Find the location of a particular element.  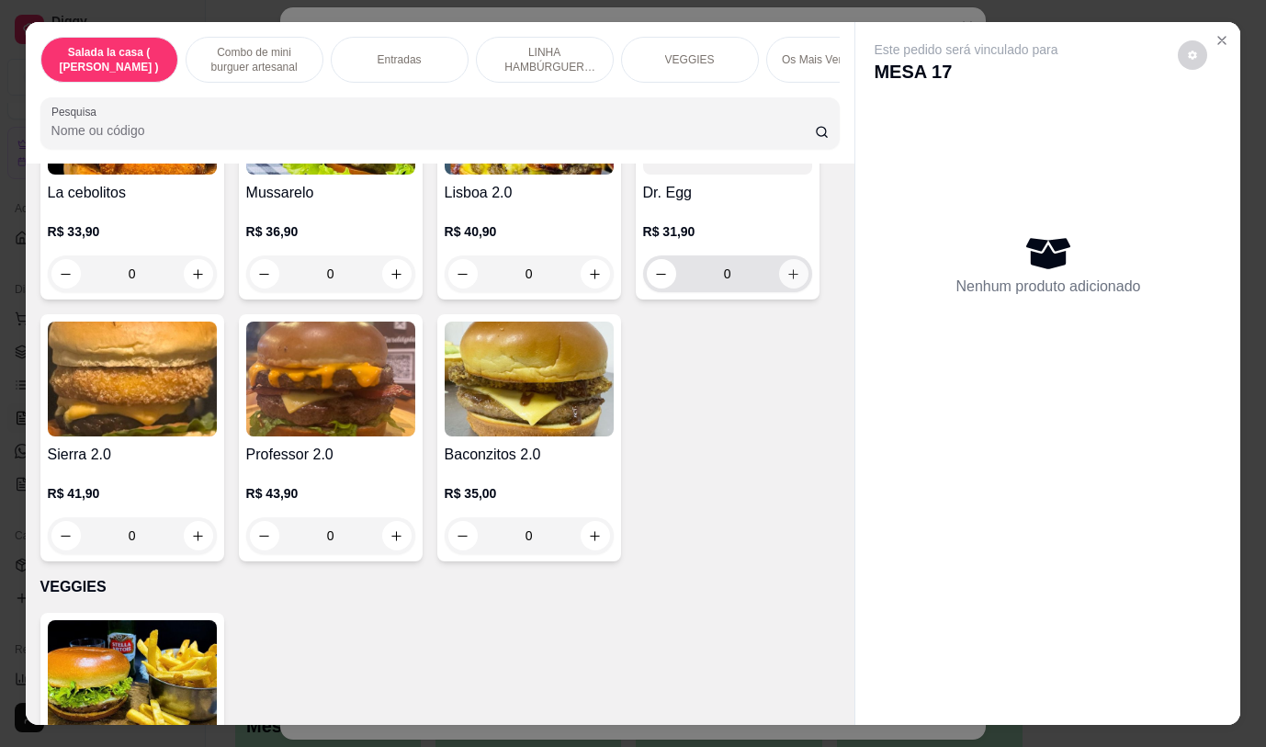

p: MESA 17 is located at coordinates (965, 72).